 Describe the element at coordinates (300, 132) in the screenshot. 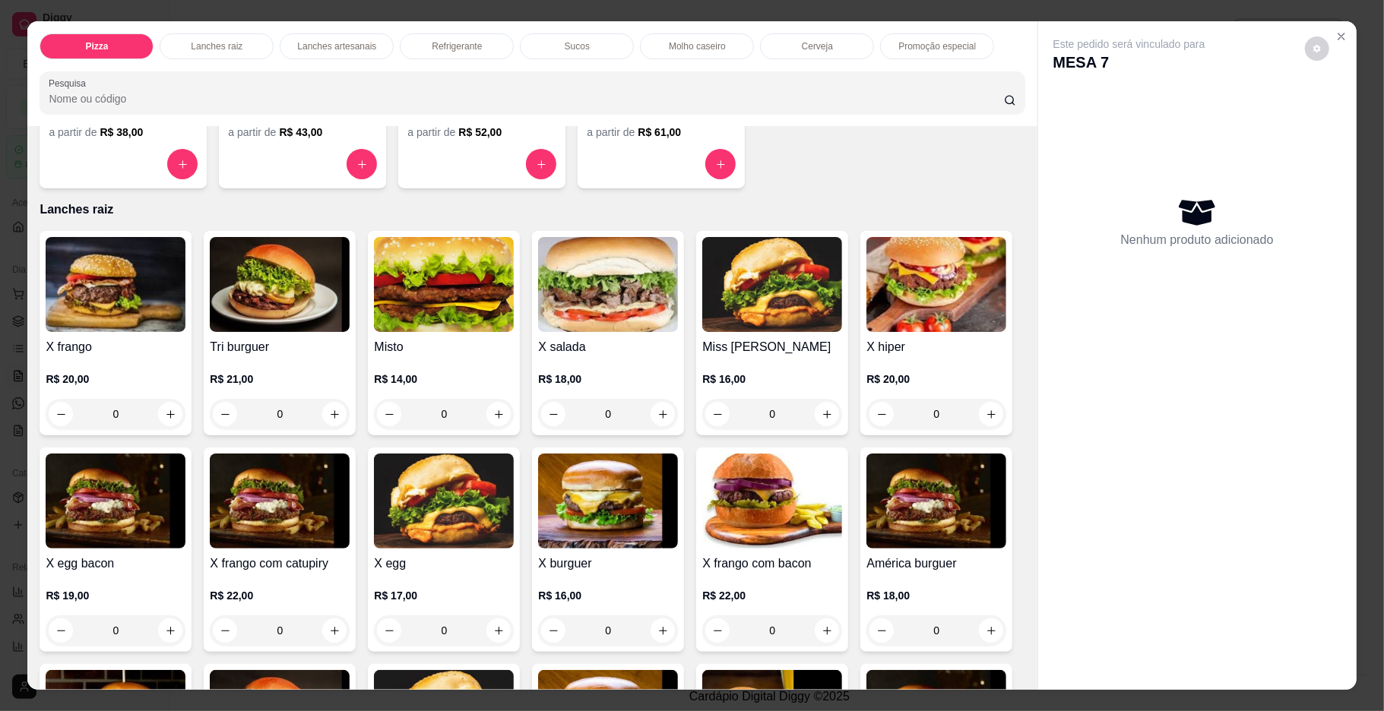

I see `h6: R$ 43,00` at that location.